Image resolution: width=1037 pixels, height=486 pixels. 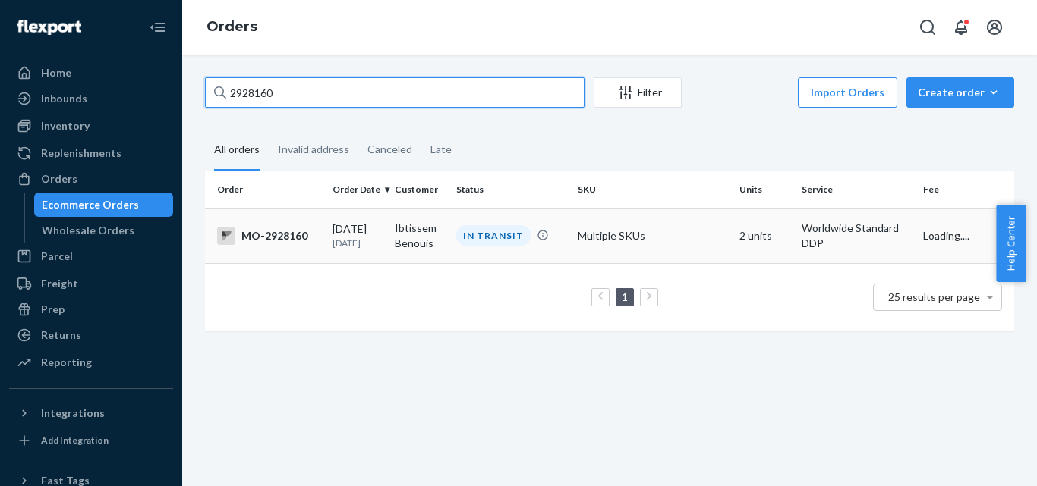 What do you see at coordinates (764, 235) in the screenshot?
I see `td: 2 units` at bounding box center [764, 235].